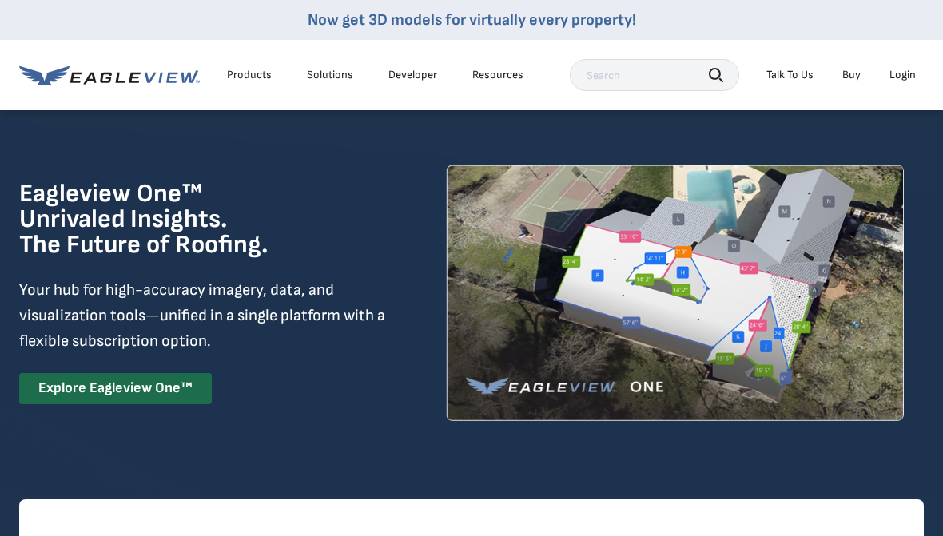  Describe the element at coordinates (902, 75) in the screenshot. I see `div: Login` at that location.